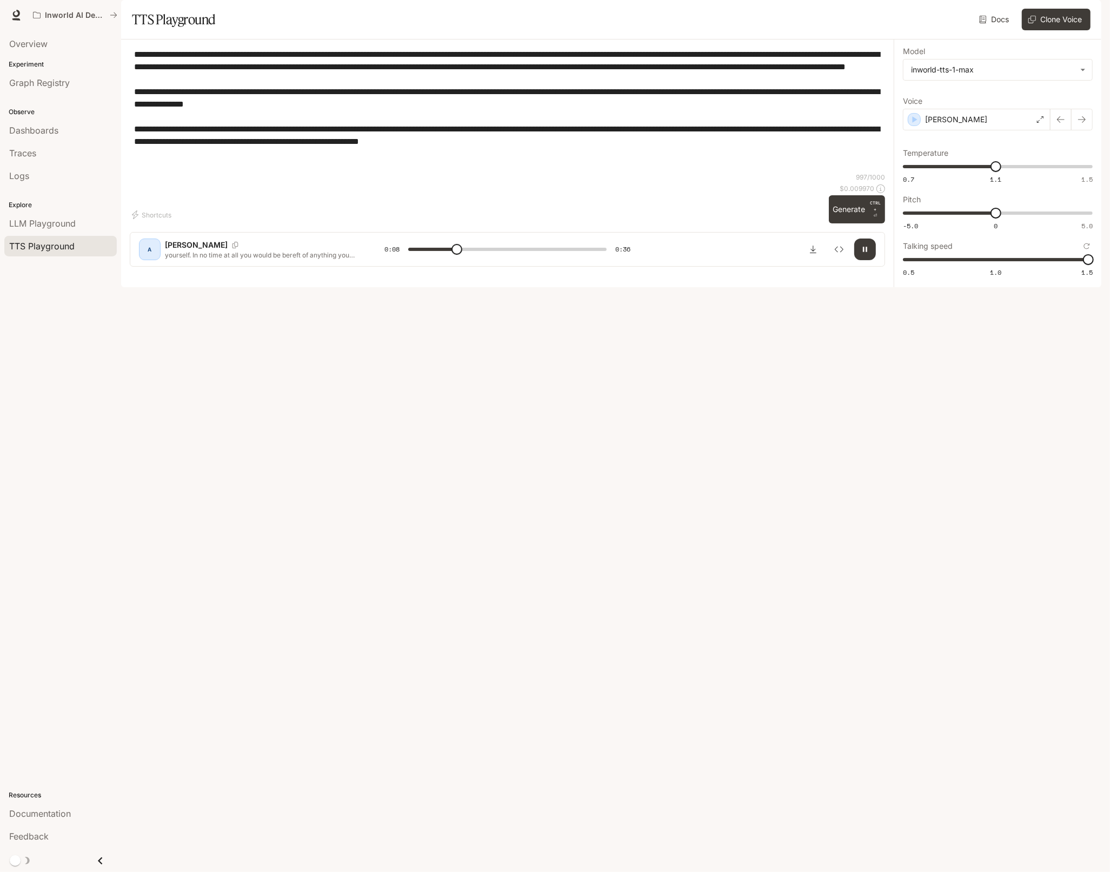 Image resolution: width=1110 pixels, height=872 pixels. What do you see at coordinates (995, 19) in the screenshot?
I see `a: Docs` at bounding box center [995, 19].